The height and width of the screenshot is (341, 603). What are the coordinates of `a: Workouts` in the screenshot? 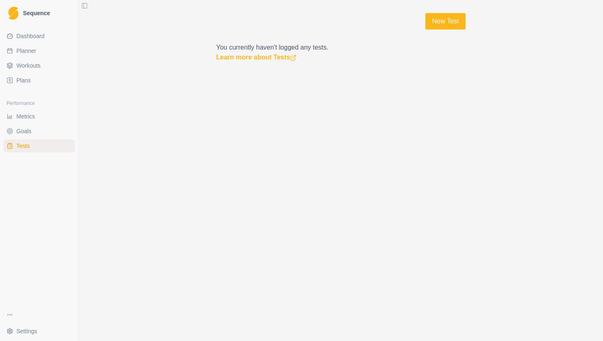 It's located at (39, 66).